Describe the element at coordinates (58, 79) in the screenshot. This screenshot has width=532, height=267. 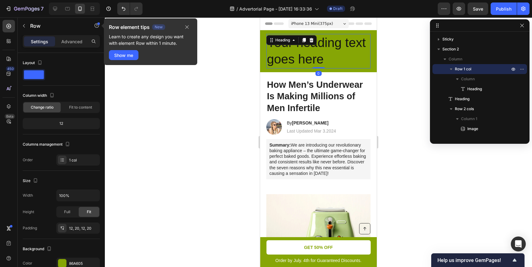
I see `h1: Rich Text Editor. Editing area: main` at that location.